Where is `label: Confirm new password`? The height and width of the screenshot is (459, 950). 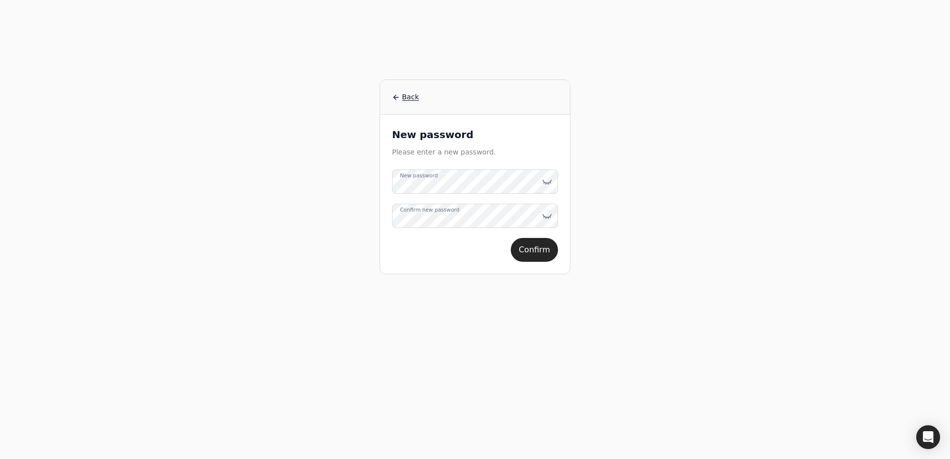
label: Confirm new password is located at coordinates (430, 210).